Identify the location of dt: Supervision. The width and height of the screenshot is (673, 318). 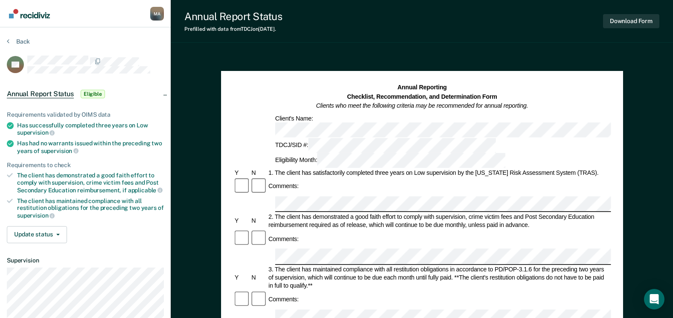
(85, 260).